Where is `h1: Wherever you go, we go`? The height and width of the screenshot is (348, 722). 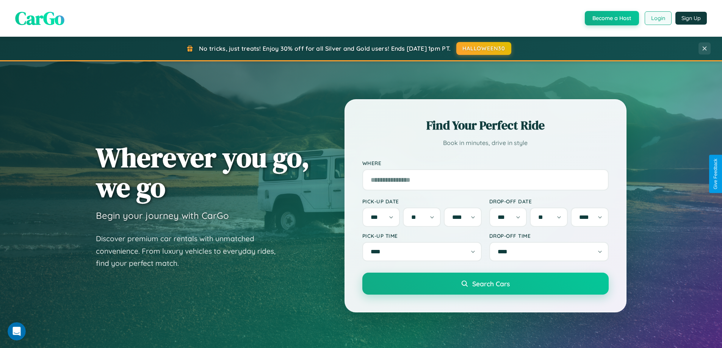 h1: Wherever you go, we go is located at coordinates (203, 172).